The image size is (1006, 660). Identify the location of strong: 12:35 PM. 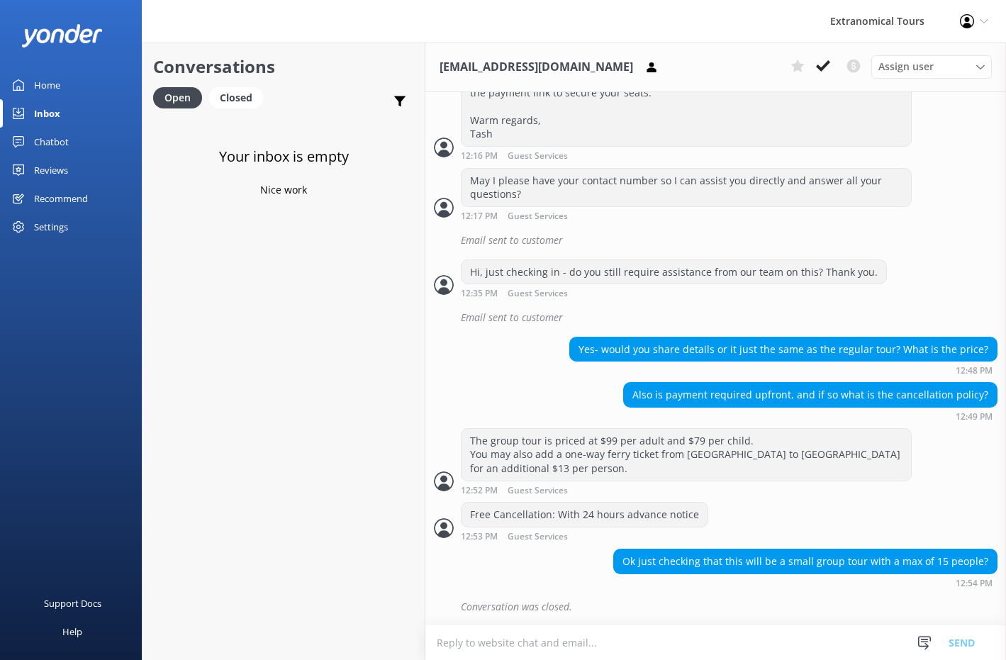
(479, 294).